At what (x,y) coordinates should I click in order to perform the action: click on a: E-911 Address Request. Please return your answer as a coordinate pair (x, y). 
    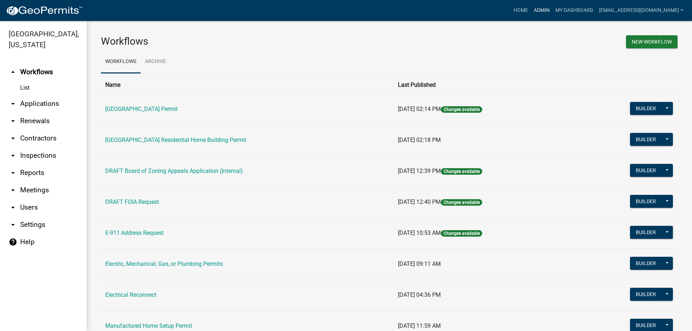
    Looking at the image, I should click on (134, 233).